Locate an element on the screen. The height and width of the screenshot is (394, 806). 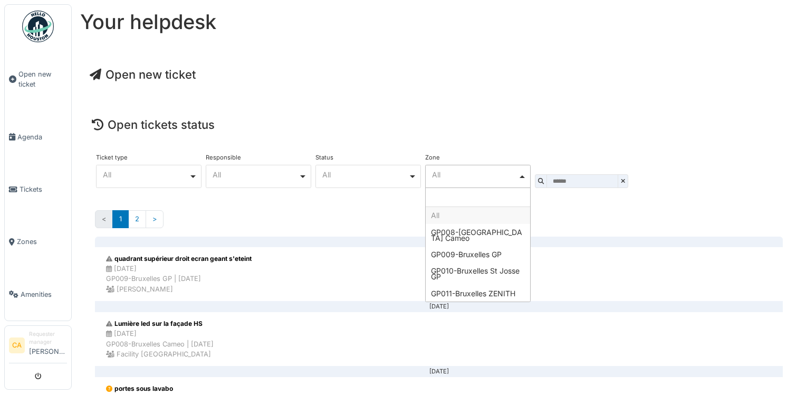
input: All is located at coordinates (478, 197).